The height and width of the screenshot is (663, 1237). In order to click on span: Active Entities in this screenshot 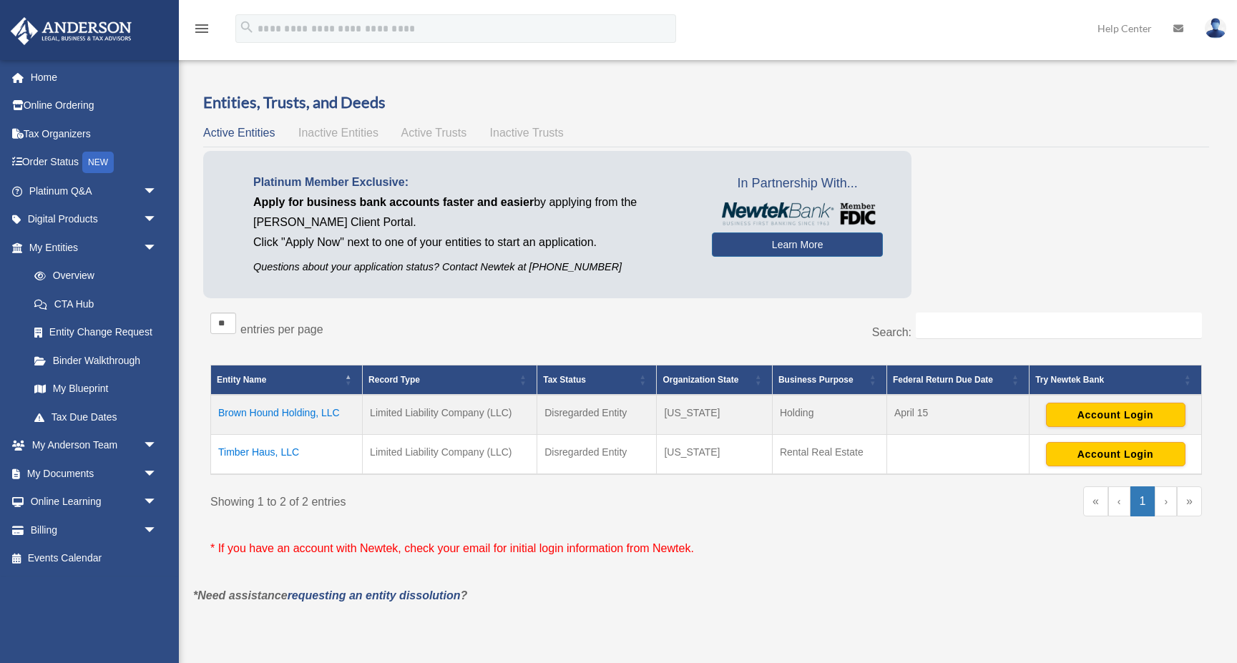, I will do `click(239, 132)`.